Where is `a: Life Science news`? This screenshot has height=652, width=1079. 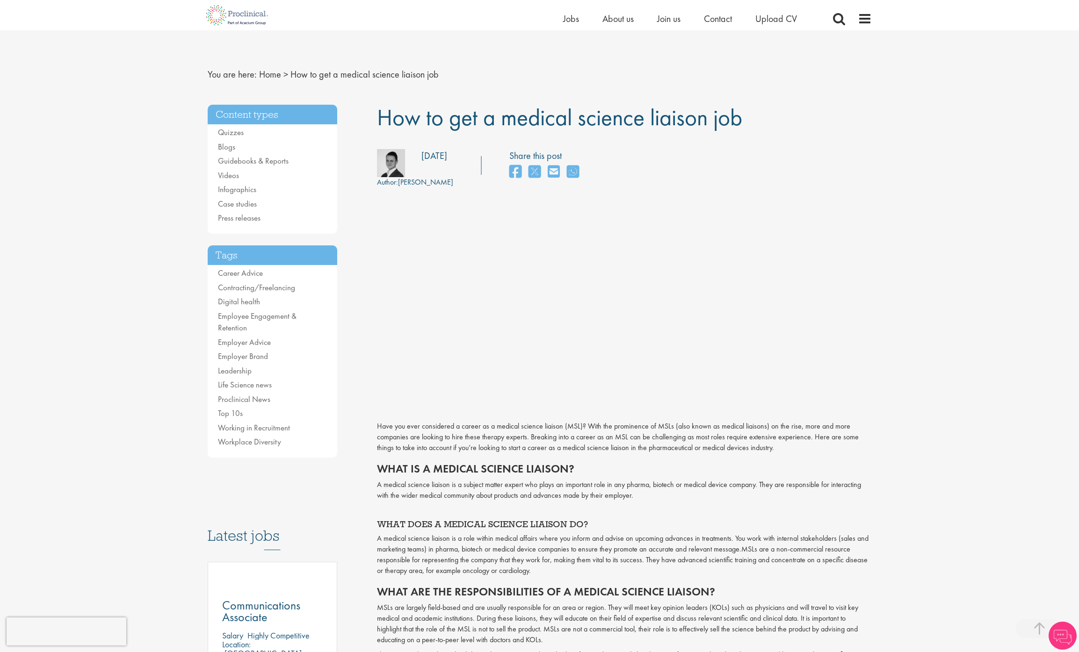 a: Life Science news is located at coordinates (245, 385).